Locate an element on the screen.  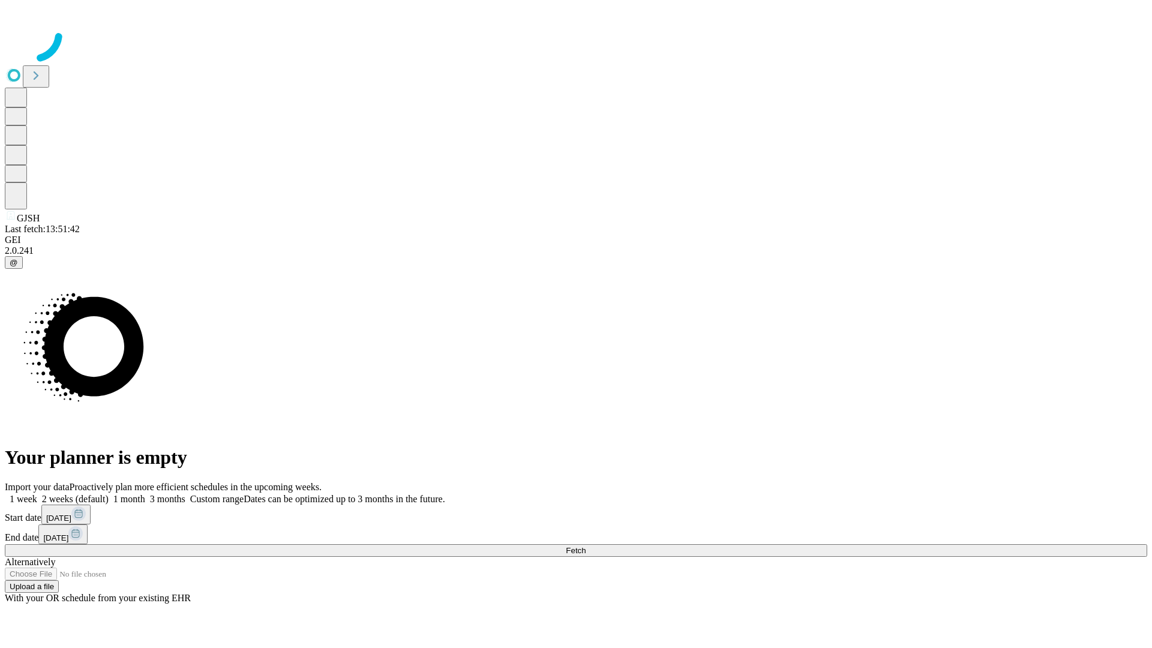
button: Fetch is located at coordinates (576, 550).